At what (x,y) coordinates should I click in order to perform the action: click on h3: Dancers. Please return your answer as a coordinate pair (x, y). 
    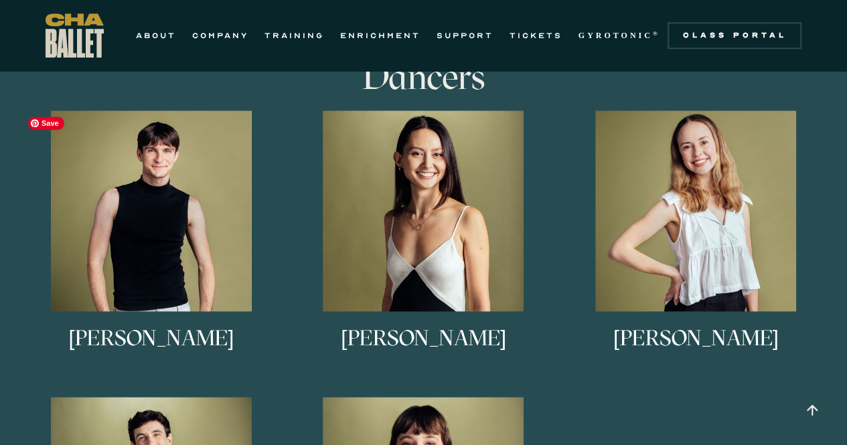
    Looking at the image, I should click on (424, 77).